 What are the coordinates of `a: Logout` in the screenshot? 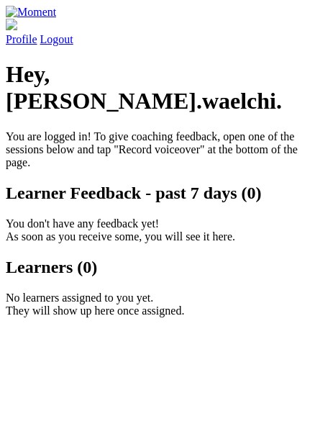 It's located at (57, 39).